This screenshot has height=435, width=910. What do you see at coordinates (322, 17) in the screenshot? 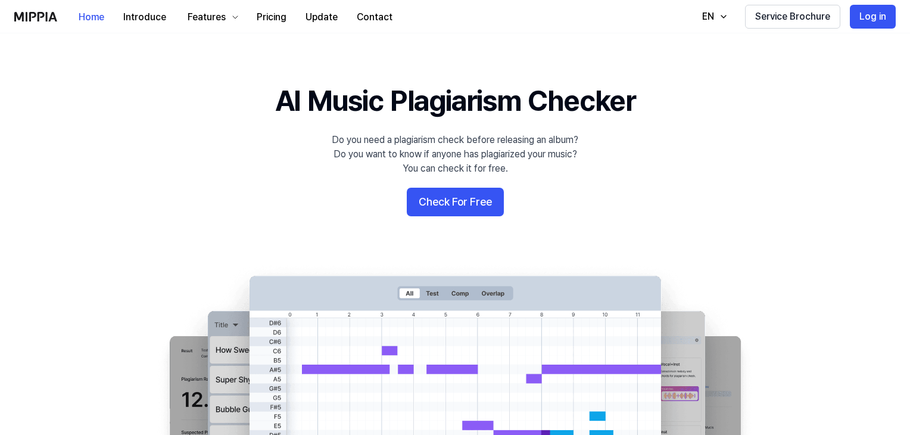
I see `a: Update` at bounding box center [322, 17].